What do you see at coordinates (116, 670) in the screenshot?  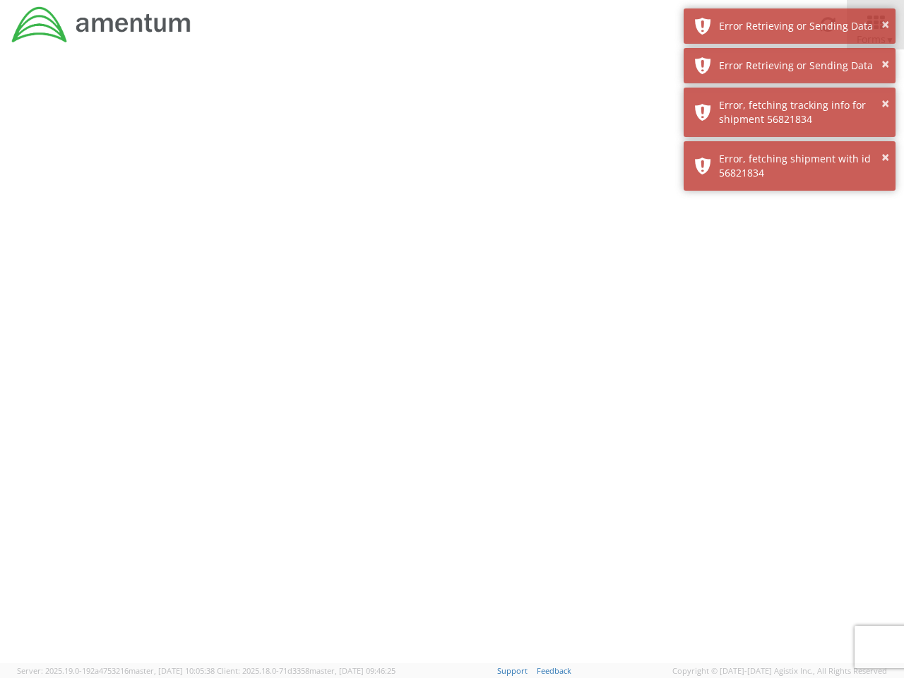 I see `span: Server: 2025.19.0-192a4753216` at bounding box center [116, 670].